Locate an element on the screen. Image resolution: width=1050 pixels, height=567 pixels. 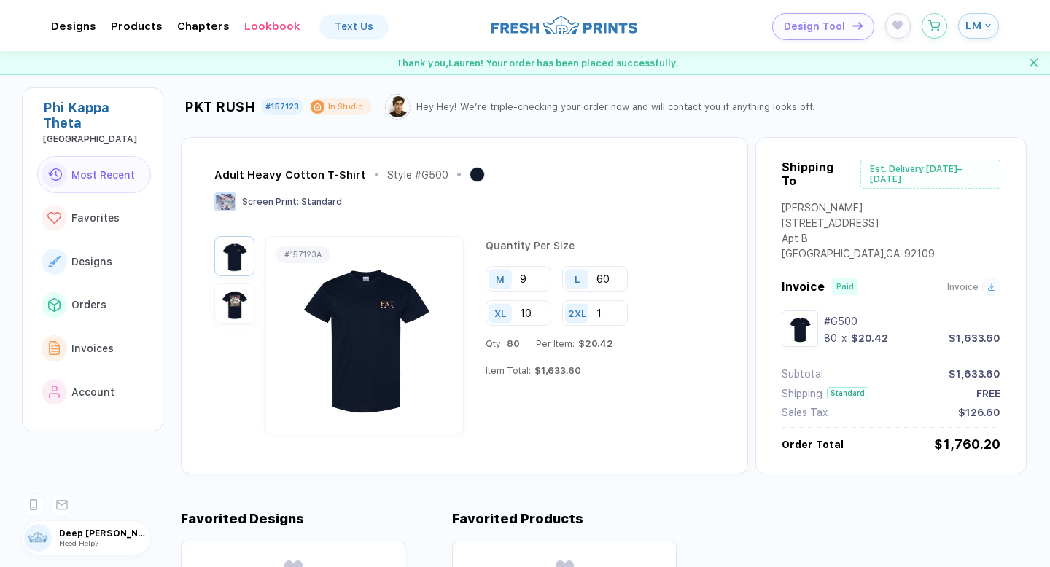
div: Phi Kappa Theta is located at coordinates (97, 115).